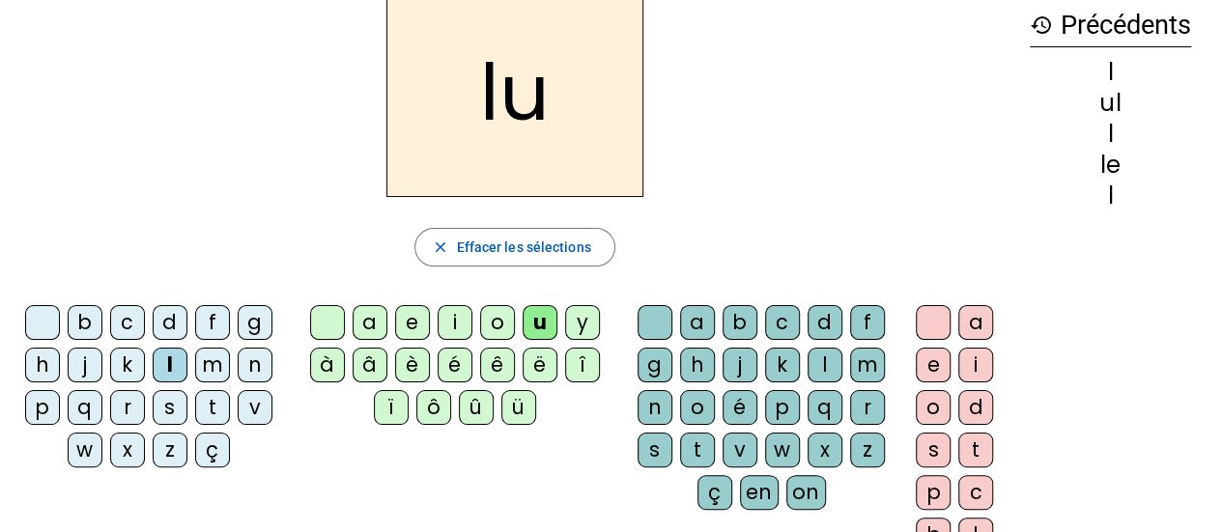  Describe the element at coordinates (391, 408) in the screenshot. I see `div: ï` at that location.